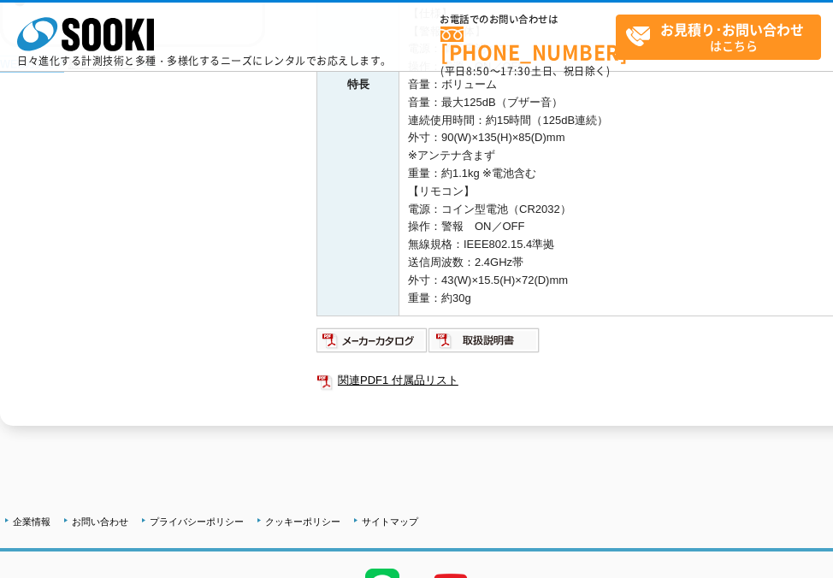 This screenshot has width=833, height=578. I want to click on img: メーカーカタログ, so click(372, 340).